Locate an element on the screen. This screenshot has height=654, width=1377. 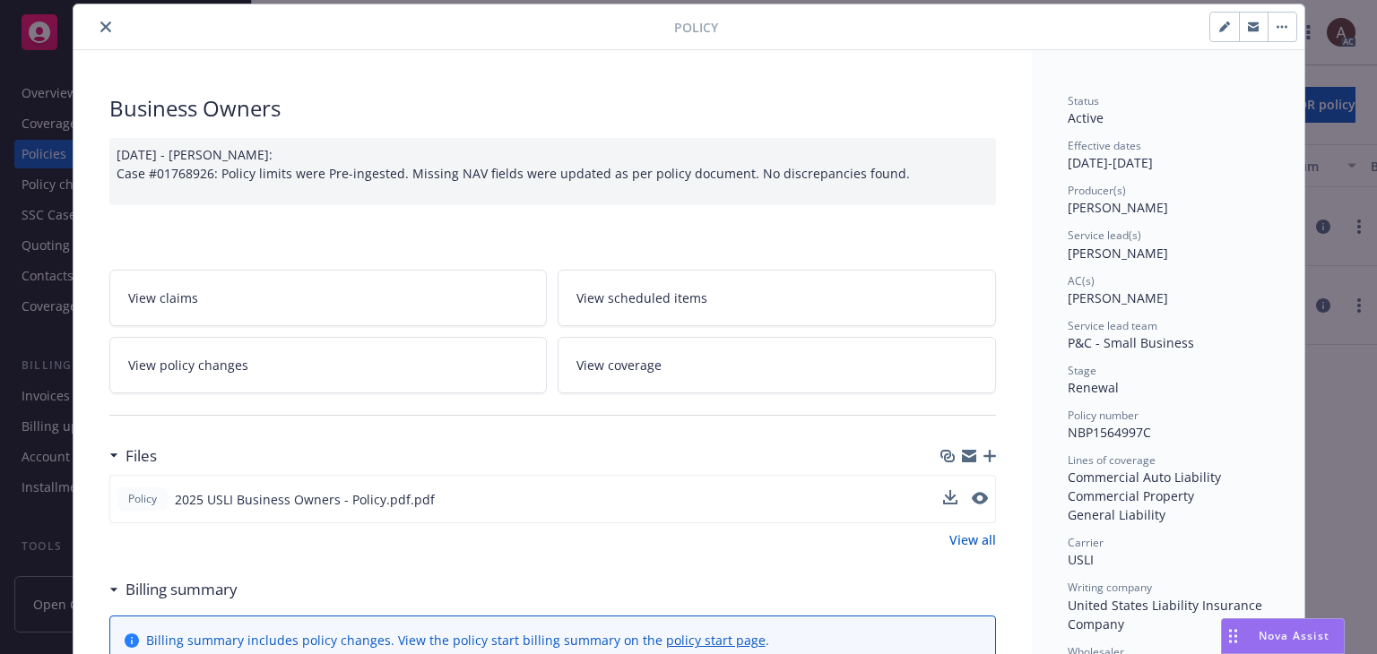
div: Business Owners is located at coordinates (552, 108).